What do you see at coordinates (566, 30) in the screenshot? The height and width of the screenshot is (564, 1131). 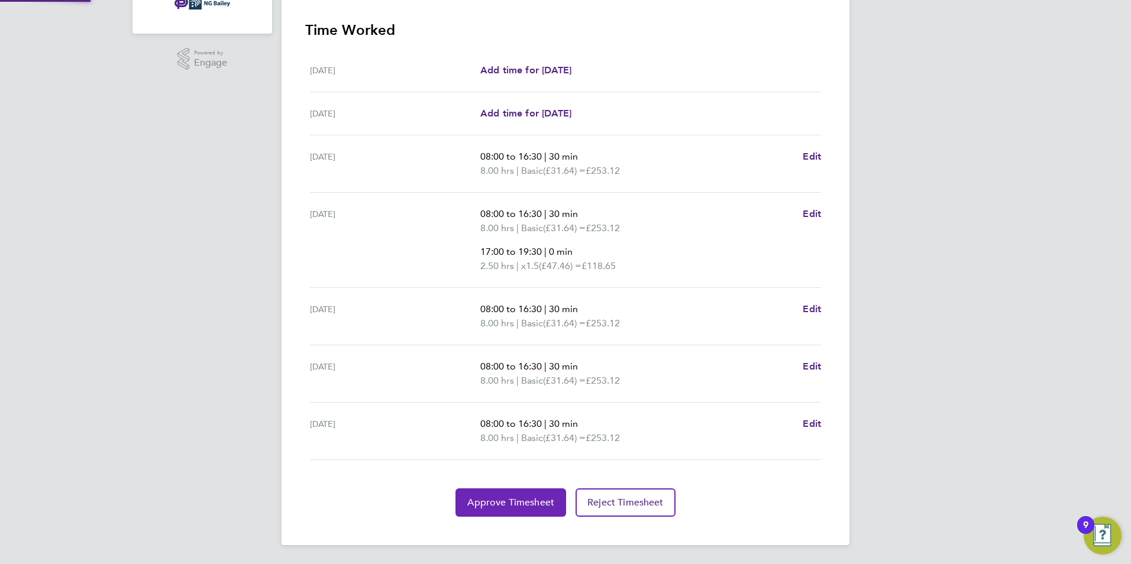 I see `h3: Time Worked` at bounding box center [566, 30].